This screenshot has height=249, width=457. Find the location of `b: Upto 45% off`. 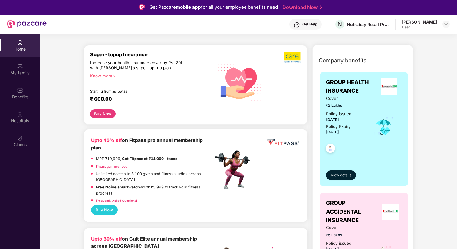

b: Upto 45% off is located at coordinates (107, 140).